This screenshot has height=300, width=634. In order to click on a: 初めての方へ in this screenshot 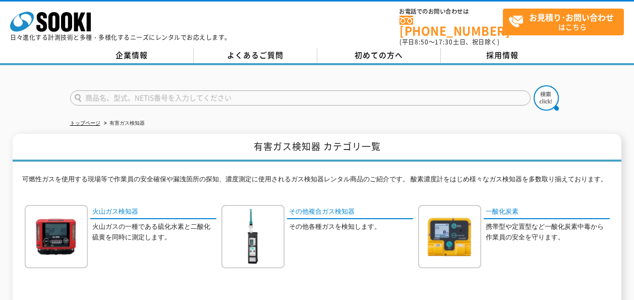, I will do `click(379, 56)`.